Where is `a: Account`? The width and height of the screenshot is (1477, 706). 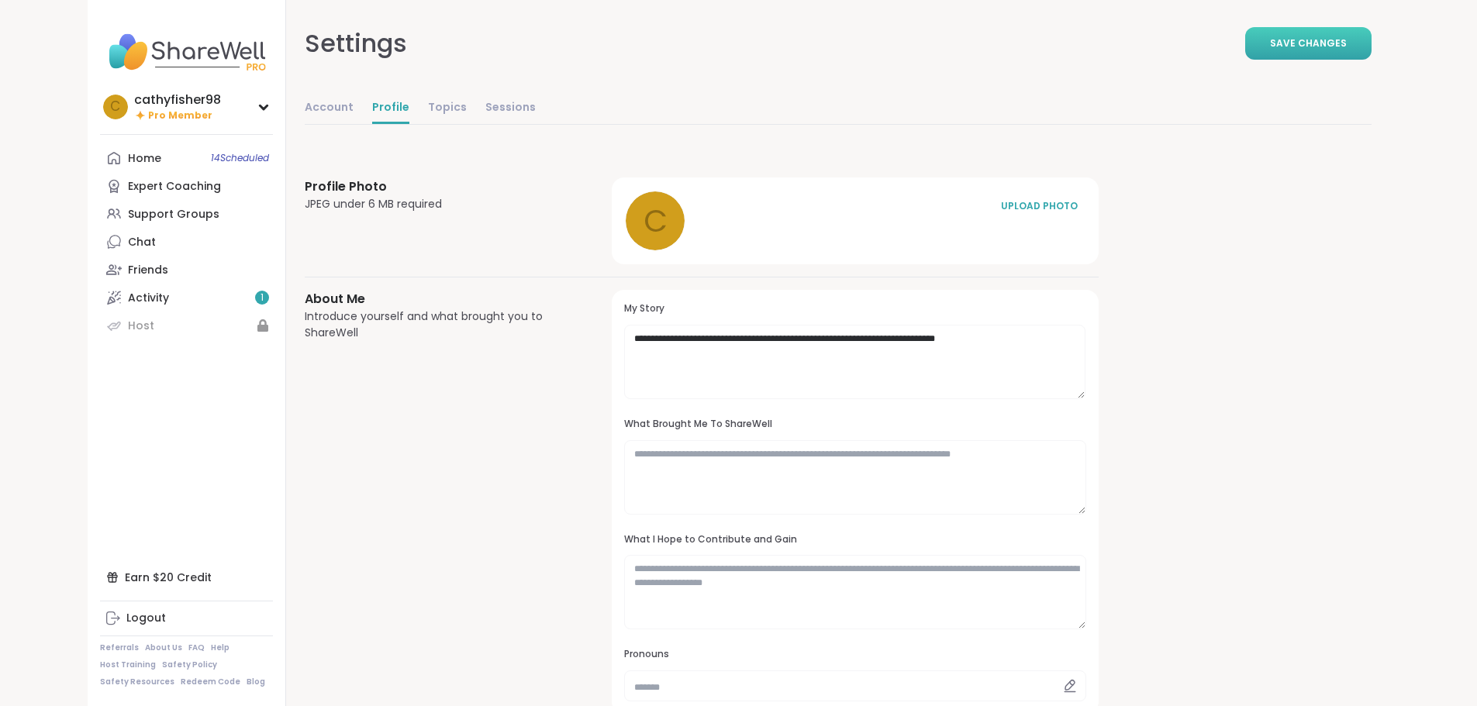
a: Account is located at coordinates (329, 109).